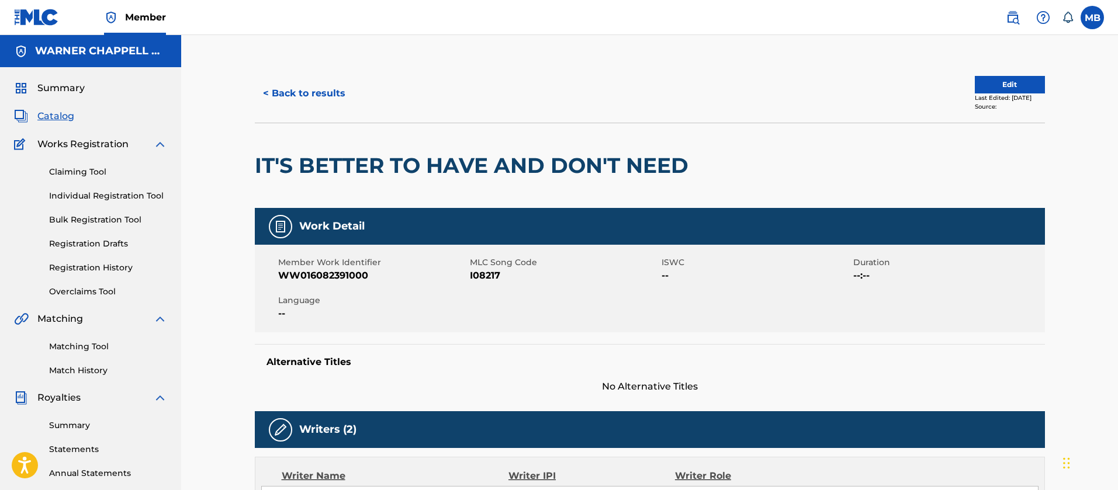  I want to click on span: Matching, so click(60, 319).